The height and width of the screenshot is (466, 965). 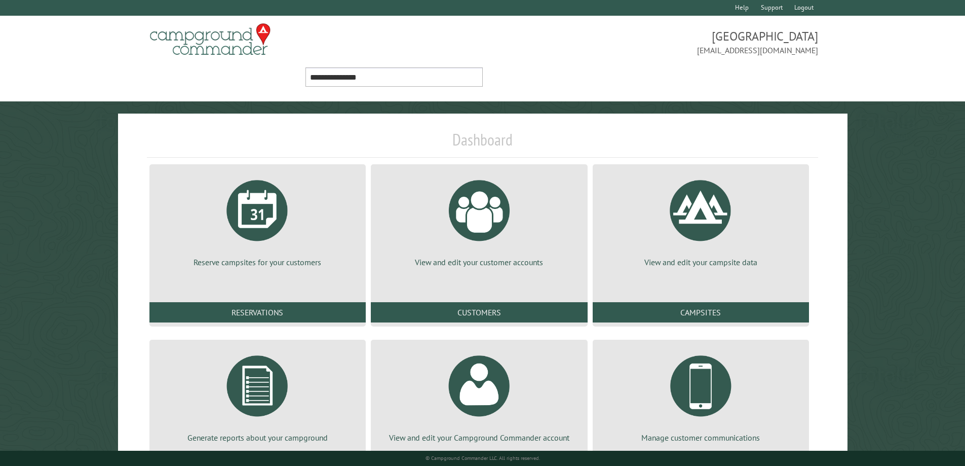 What do you see at coordinates (479, 220) in the screenshot?
I see `a: View and edit your customer accounts` at bounding box center [479, 220].